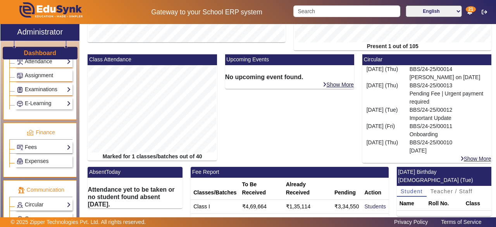 Image resolution: width=496 pixels, height=227 pixels. Describe the element at coordinates (20, 76) in the screenshot. I see `img: Assignments.png` at that location.